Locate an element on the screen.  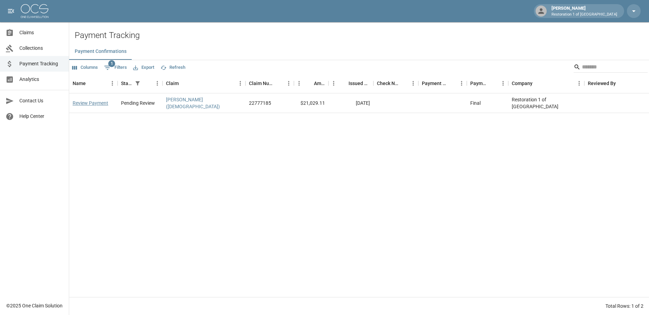
button: open drawer is located at coordinates (11, 11).